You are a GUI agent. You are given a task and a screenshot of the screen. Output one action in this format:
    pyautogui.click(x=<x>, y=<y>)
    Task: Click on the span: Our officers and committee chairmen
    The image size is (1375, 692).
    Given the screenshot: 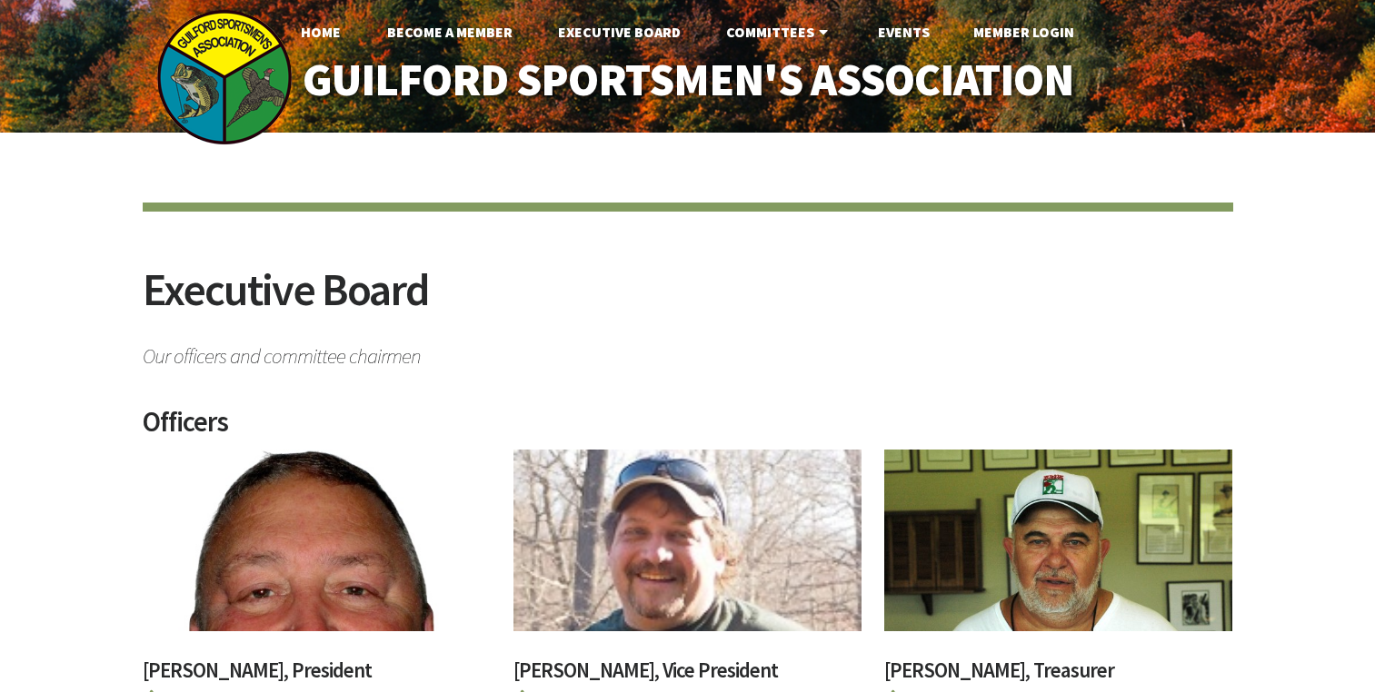 What is the action you would take?
    pyautogui.click(x=688, y=351)
    